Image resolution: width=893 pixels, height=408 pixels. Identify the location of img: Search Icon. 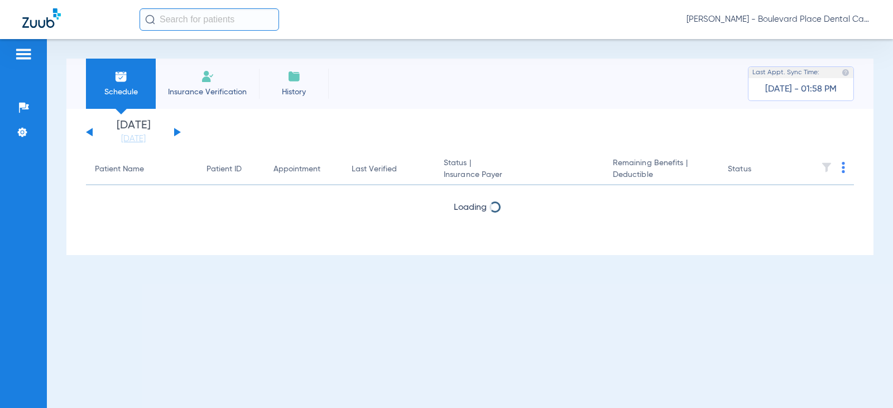
(150, 20).